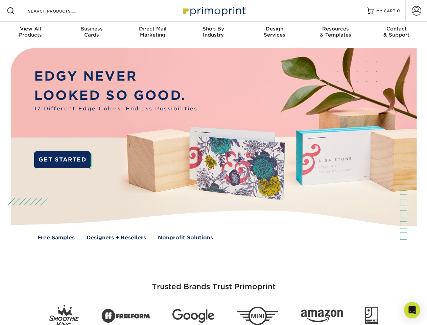 This screenshot has height=325, width=427. Describe the element at coordinates (153, 29) in the screenshot. I see `span: Direct Mail` at that location.